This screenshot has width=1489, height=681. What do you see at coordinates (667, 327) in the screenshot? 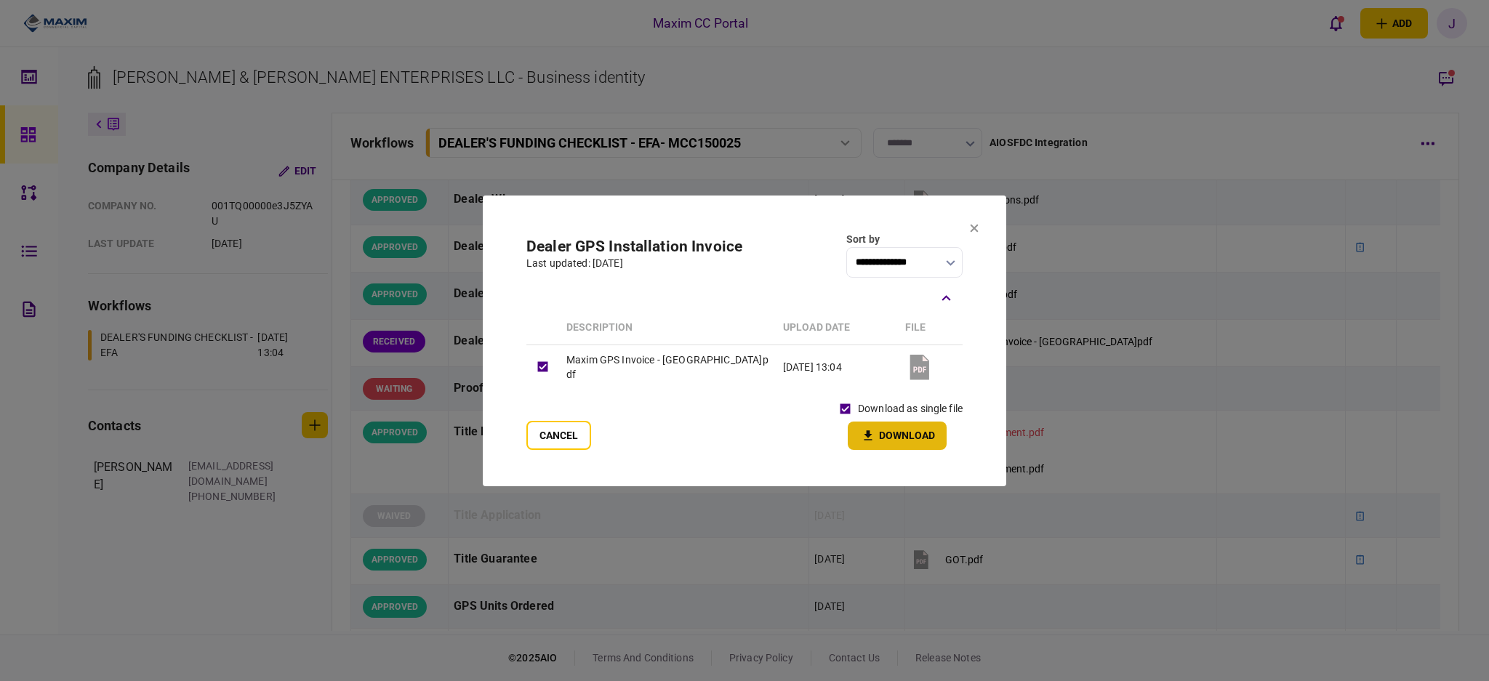
I see `th: Description` at bounding box center [667, 327].